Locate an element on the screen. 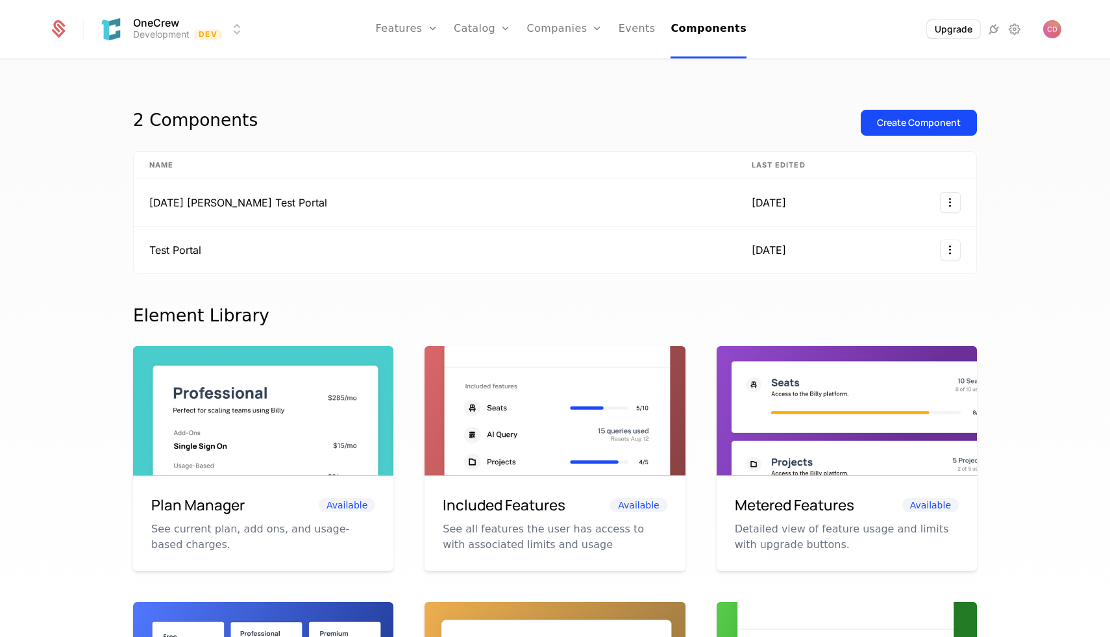 This screenshot has height=637, width=1110. span: OneCrew is located at coordinates (156, 23).